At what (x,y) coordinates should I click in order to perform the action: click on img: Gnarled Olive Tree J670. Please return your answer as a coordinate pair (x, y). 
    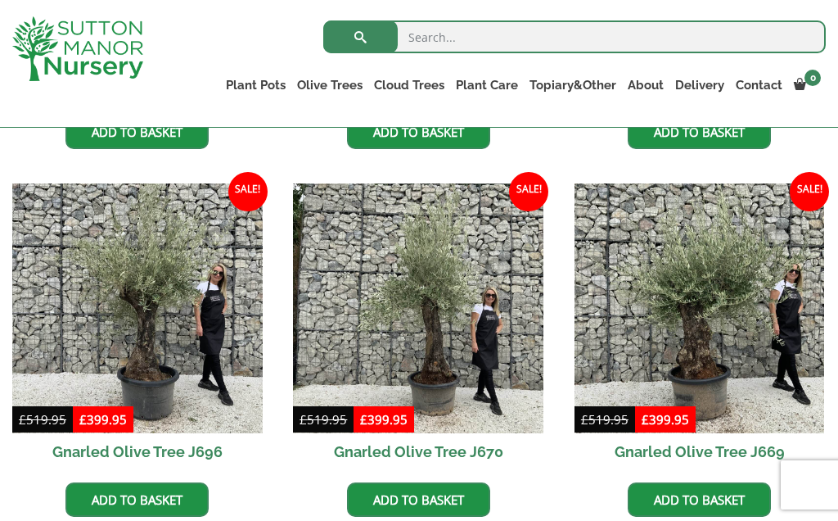
    Looking at the image, I should click on (418, 309).